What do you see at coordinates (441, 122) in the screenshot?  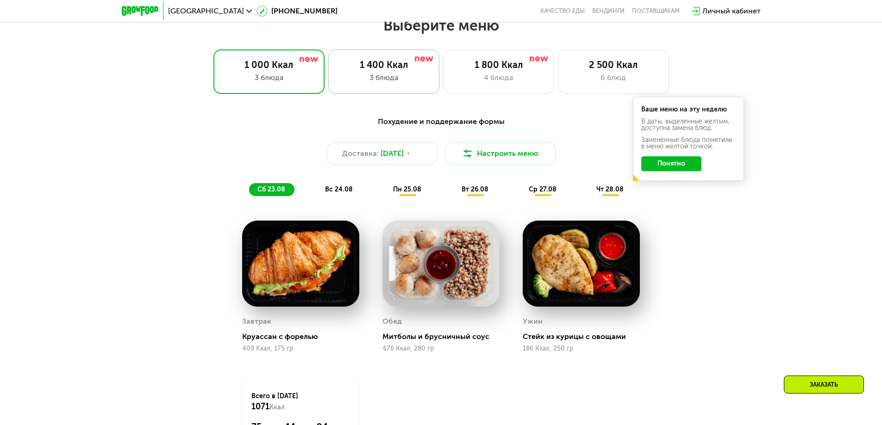 I see `div: Похудение и поддержание формы` at bounding box center [441, 122].